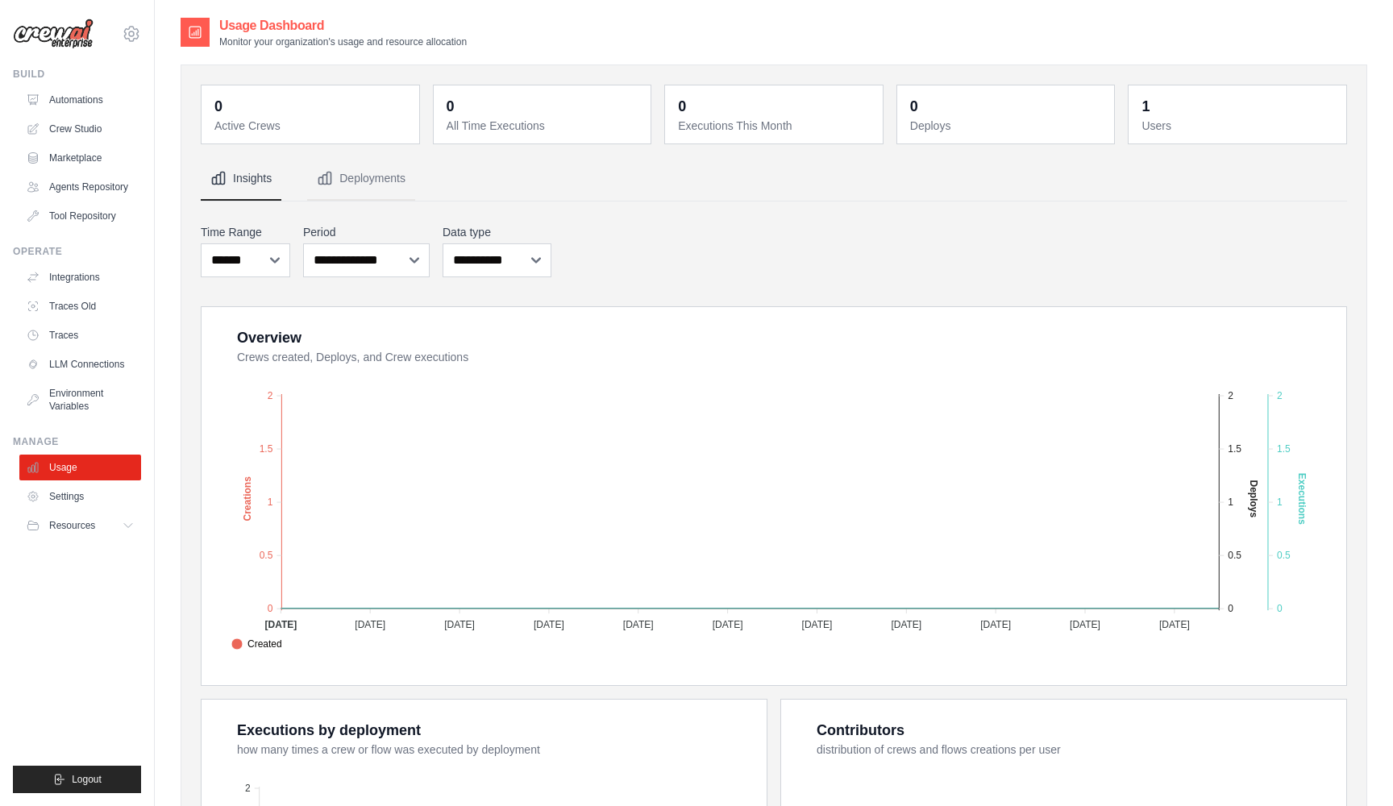 The height and width of the screenshot is (806, 1393). Describe the element at coordinates (80, 129) in the screenshot. I see `a: Crew Studio` at that location.